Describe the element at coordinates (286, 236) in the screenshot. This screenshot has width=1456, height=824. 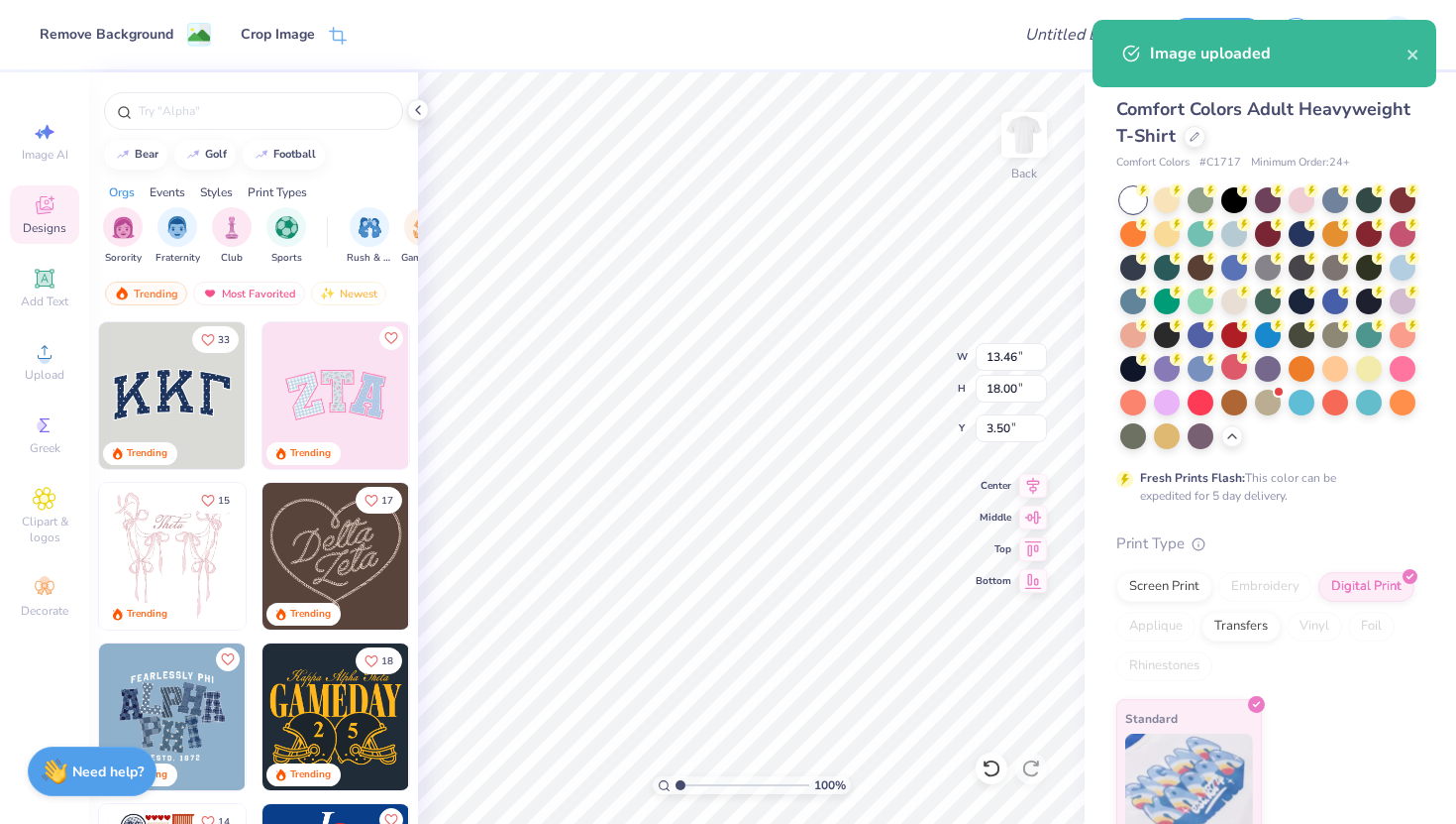
I see `div: filter for Sports` at that location.